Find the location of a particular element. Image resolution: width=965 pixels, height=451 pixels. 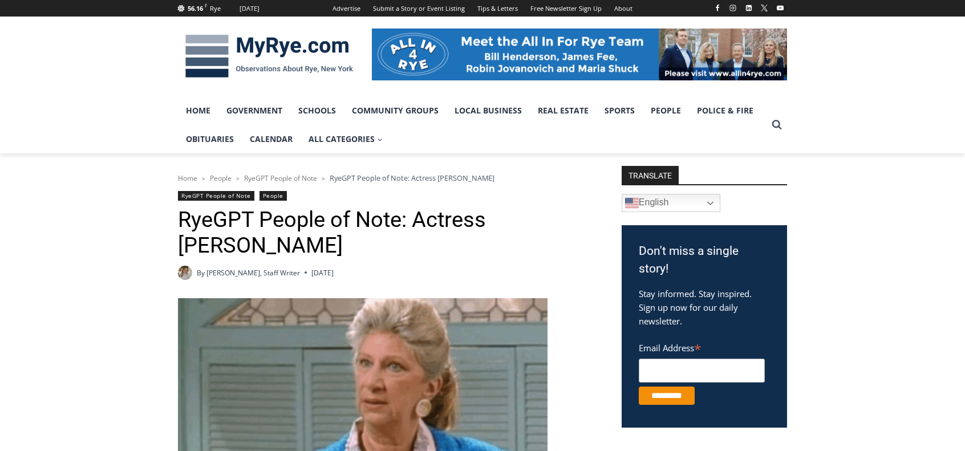

nav: Primary Navigation is located at coordinates (472, 125).